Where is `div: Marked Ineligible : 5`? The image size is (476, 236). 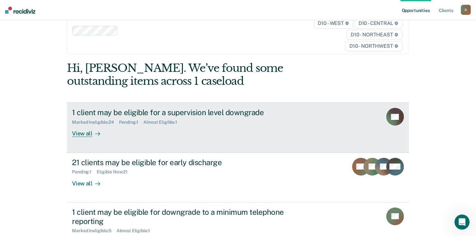 div: Marked Ineligible : 5 is located at coordinates (94, 230).